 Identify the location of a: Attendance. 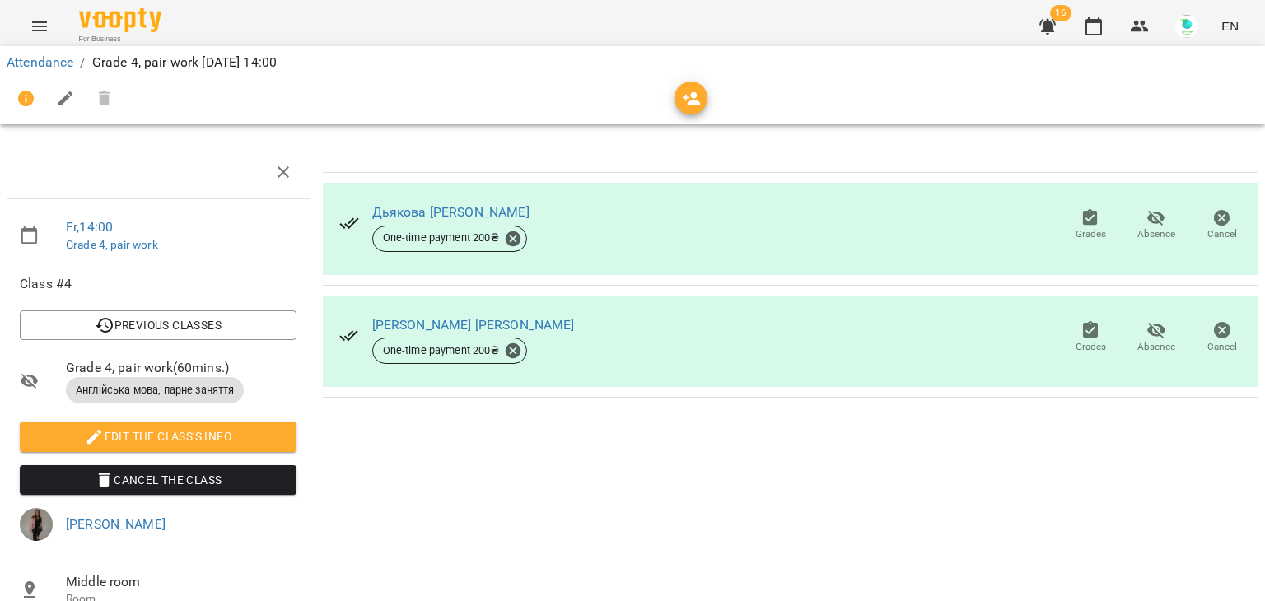
(40, 62).